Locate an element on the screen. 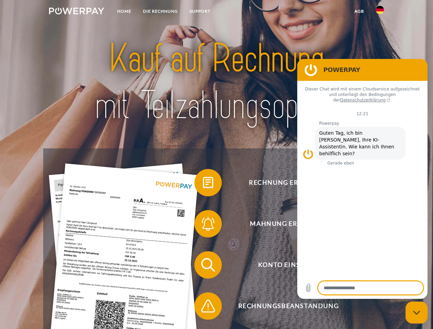 The image size is (433, 329). p: Dieser Chat wird mit einem Cloudservice aufgezeichnet und unterliegt den Bedingungen der . is located at coordinates (65, 36).